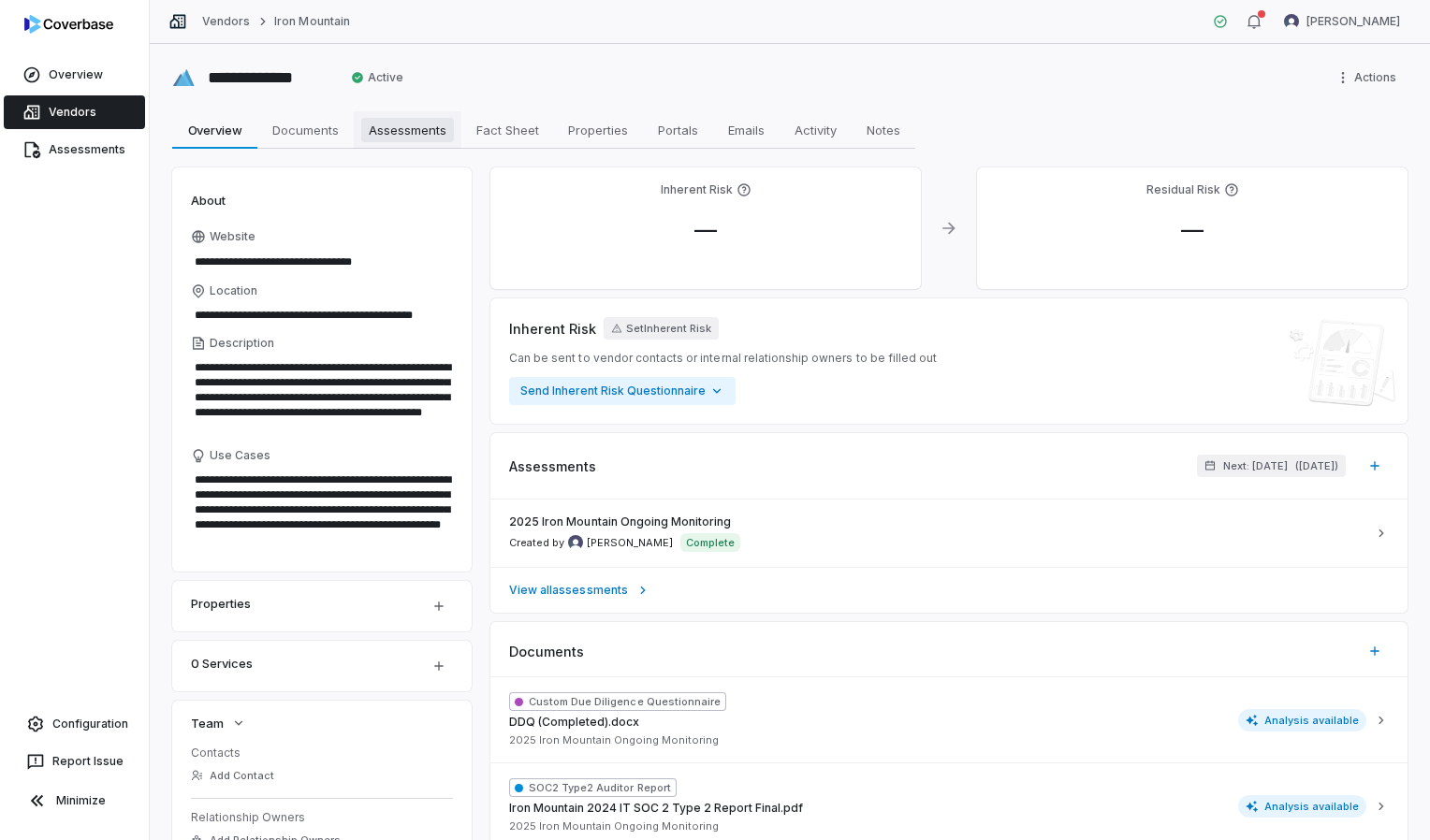 The height and width of the screenshot is (840, 1430). Describe the element at coordinates (74, 801) in the screenshot. I see `button: Minimize` at that location.